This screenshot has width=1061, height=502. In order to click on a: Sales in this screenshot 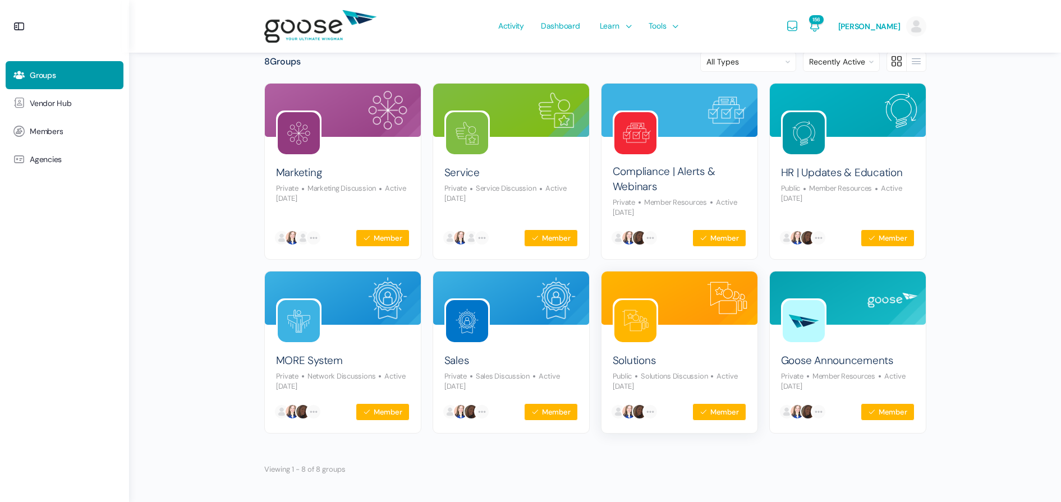, I will do `click(457, 361)`.